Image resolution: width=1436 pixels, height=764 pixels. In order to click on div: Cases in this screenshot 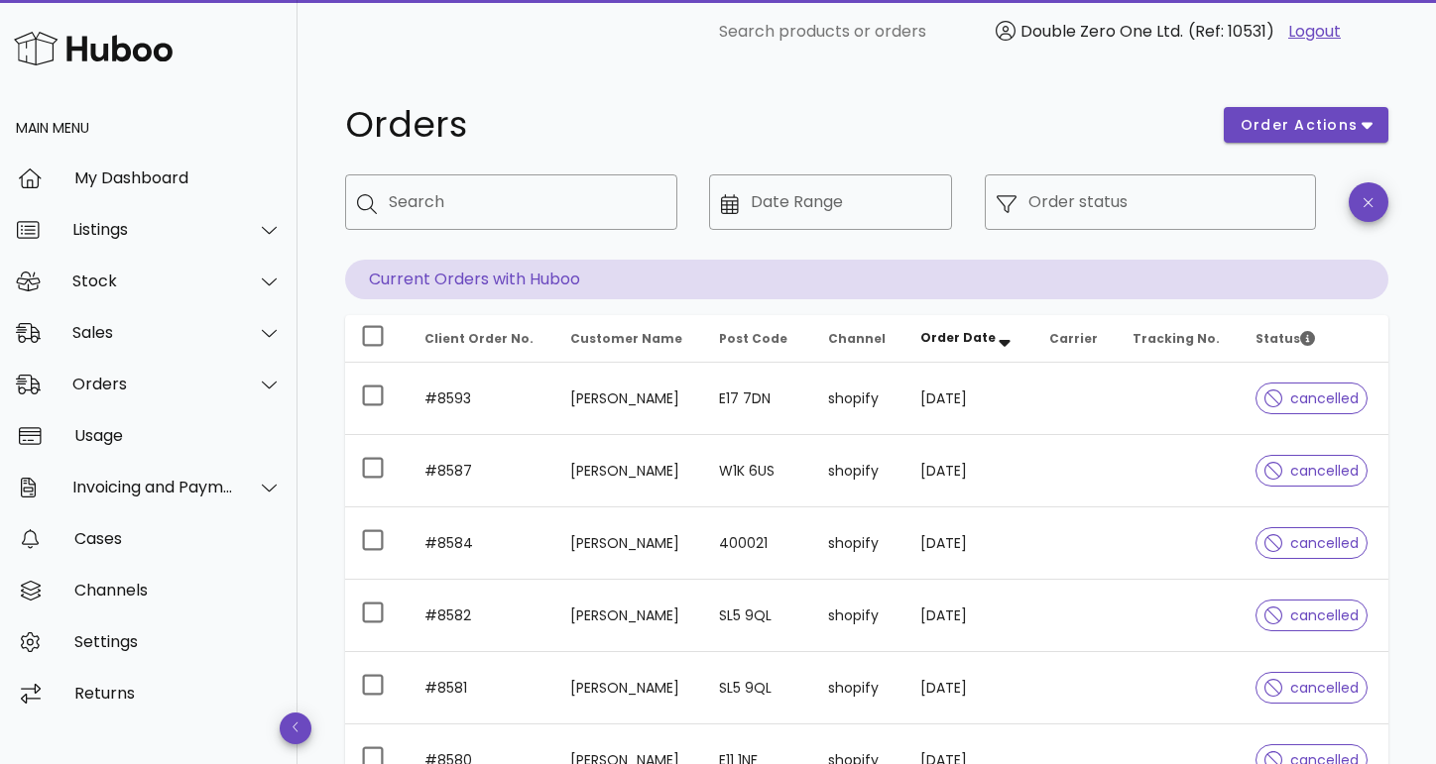, I will do `click(177, 538)`.